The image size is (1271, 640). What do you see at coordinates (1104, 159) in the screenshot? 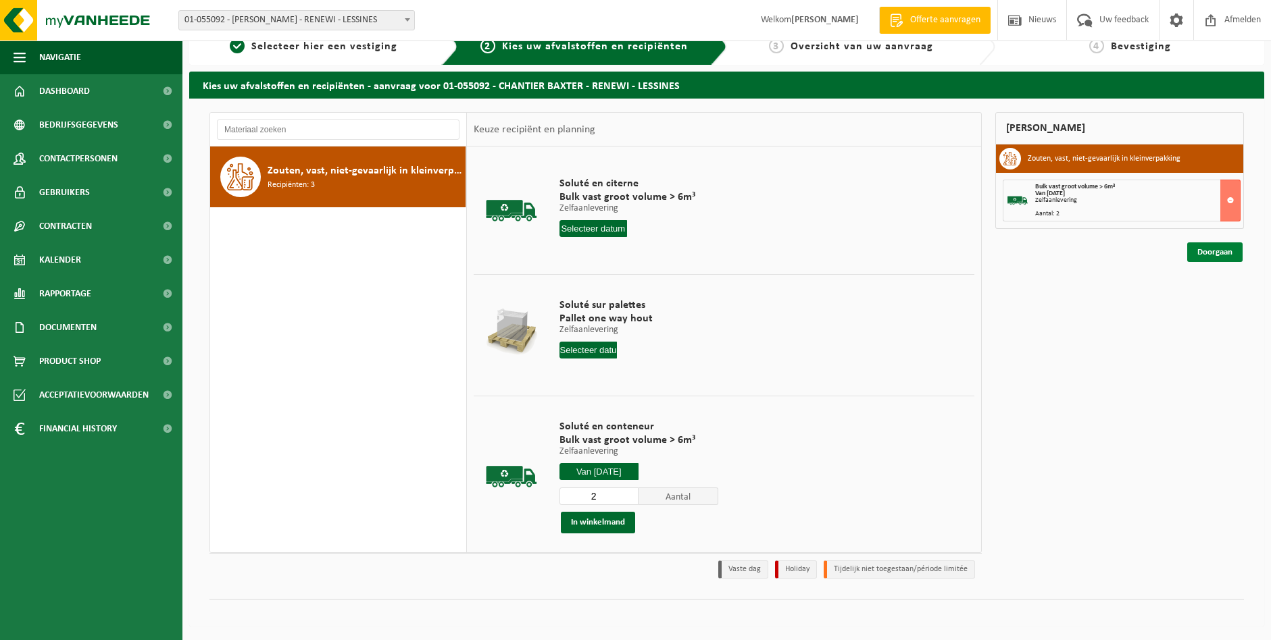
I see `h3: Zouten, vast, niet-gevaarlijk in kleinverpakking` at bounding box center [1104, 159].